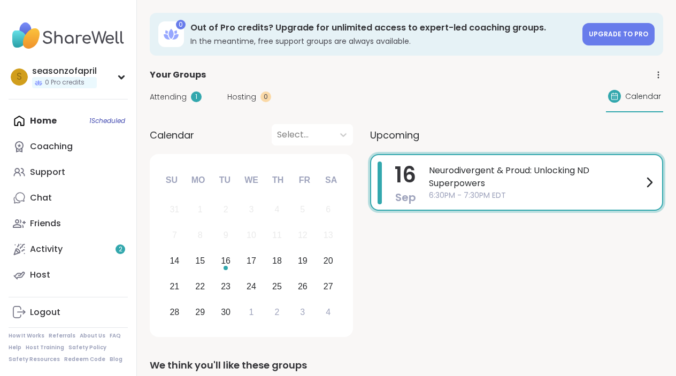 This screenshot has height=376, width=676. Describe the element at coordinates (174, 312) in the screenshot. I see `div: 28` at that location.